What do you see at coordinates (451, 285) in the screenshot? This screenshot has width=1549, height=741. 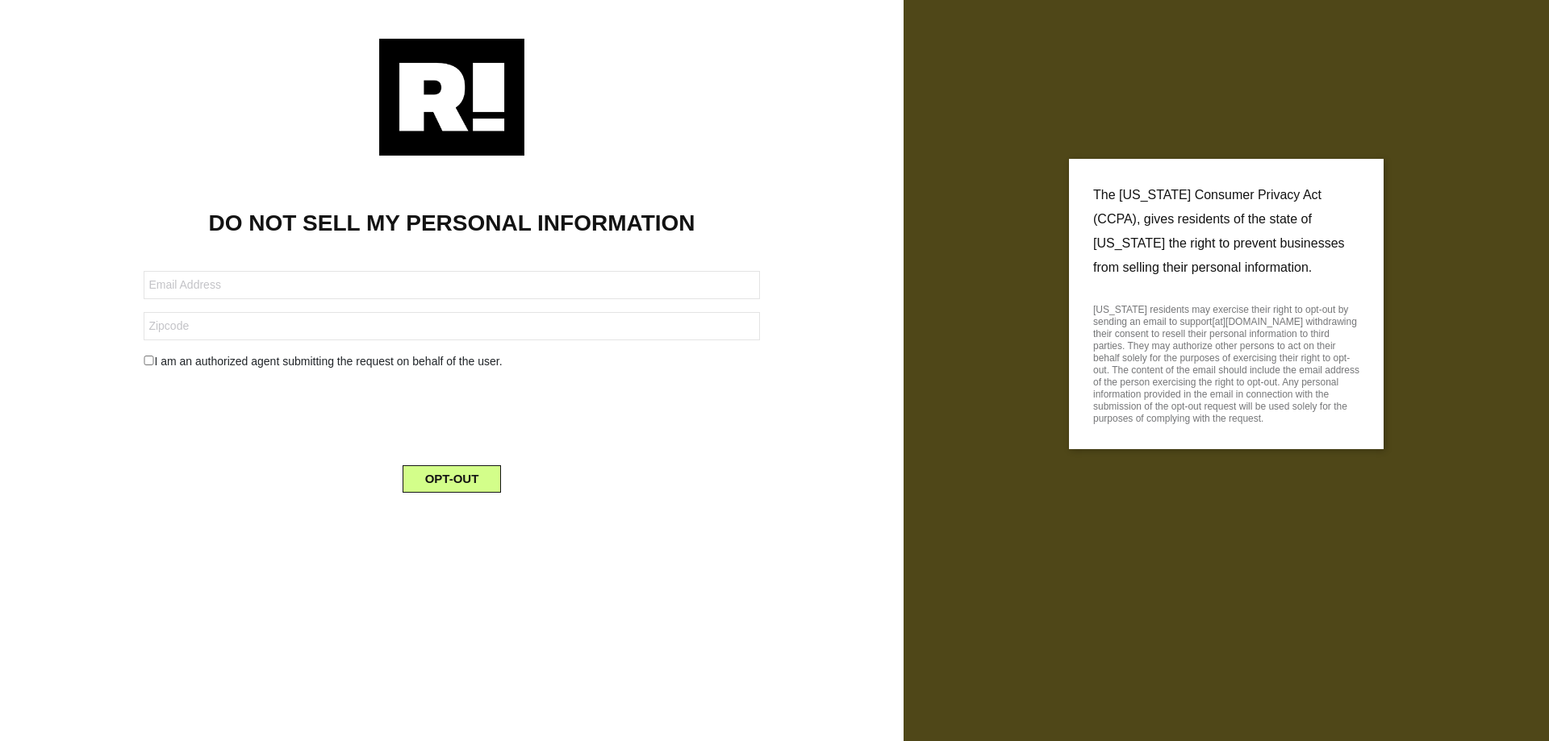 I see `input: Email Address` at bounding box center [451, 285].